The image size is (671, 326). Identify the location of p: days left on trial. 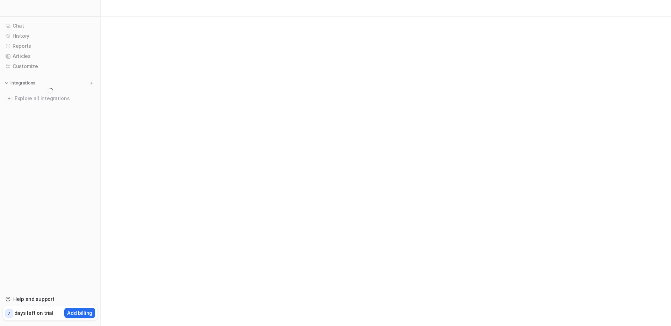
(34, 313).